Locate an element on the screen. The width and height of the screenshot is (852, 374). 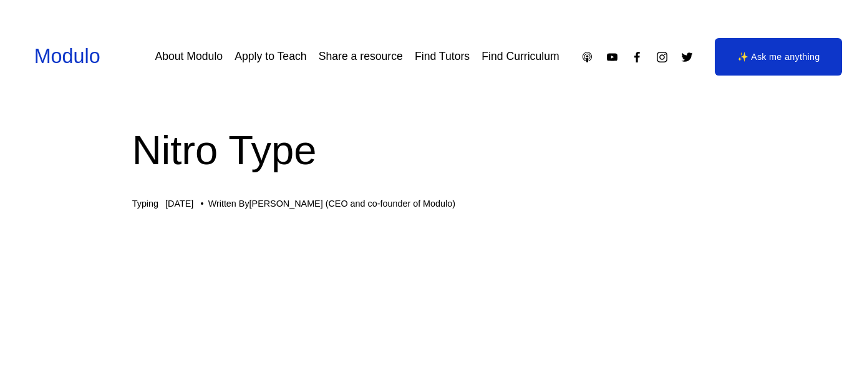
h1: Nitro Type is located at coordinates (426, 150).